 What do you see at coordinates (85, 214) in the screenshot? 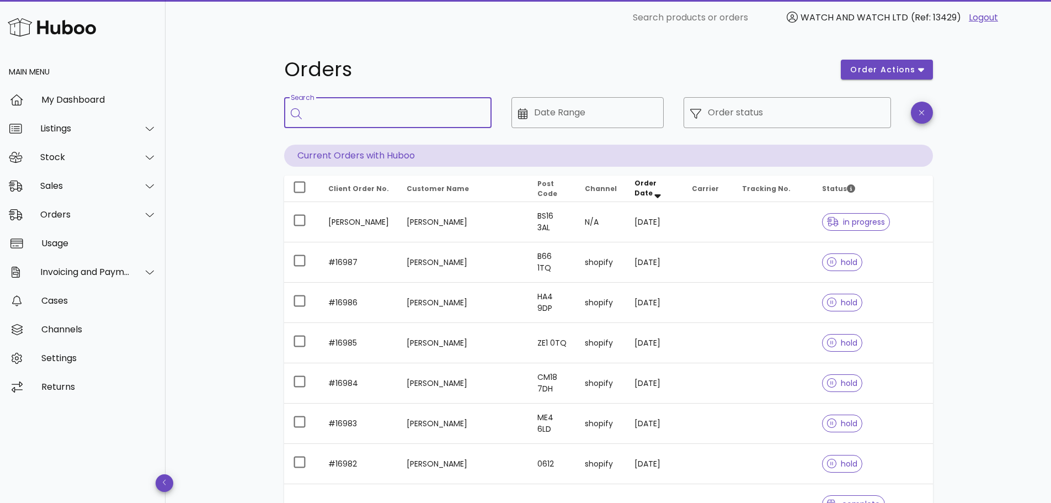
I see `div: Orders` at bounding box center [85, 214].